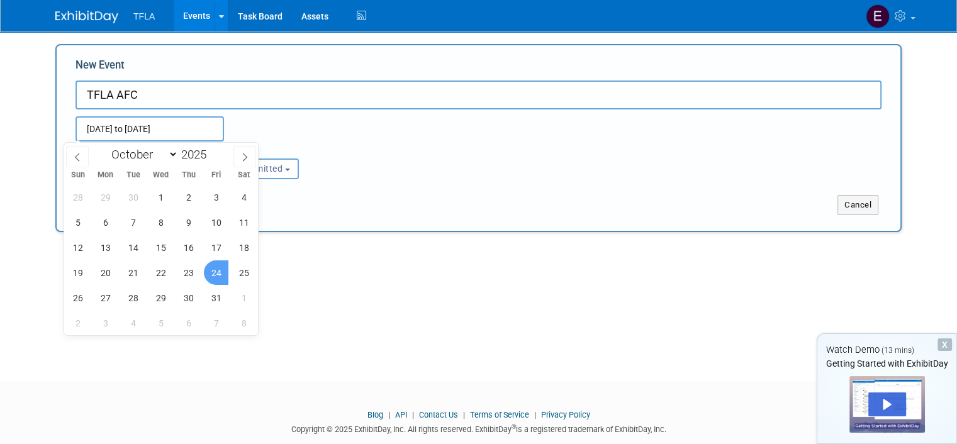  Describe the element at coordinates (216, 323) in the screenshot. I see `span: November 7, 2025` at that location.